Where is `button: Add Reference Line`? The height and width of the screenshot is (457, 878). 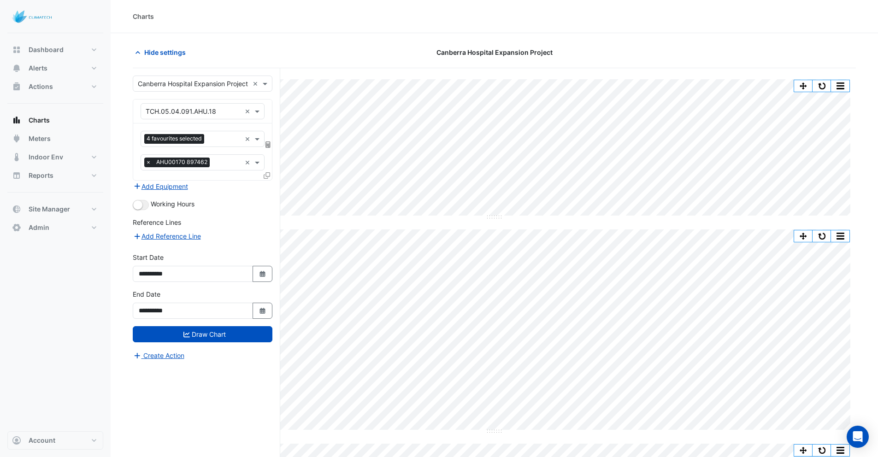
button: Add Reference Line is located at coordinates (167, 236).